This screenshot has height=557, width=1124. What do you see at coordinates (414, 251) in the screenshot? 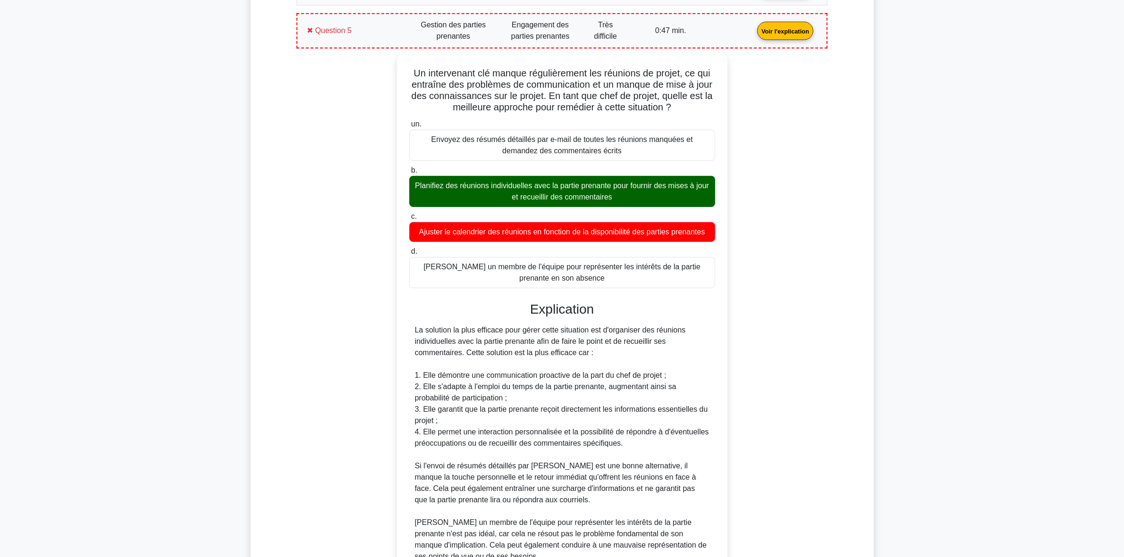
I see `font: d.` at bounding box center [414, 251].